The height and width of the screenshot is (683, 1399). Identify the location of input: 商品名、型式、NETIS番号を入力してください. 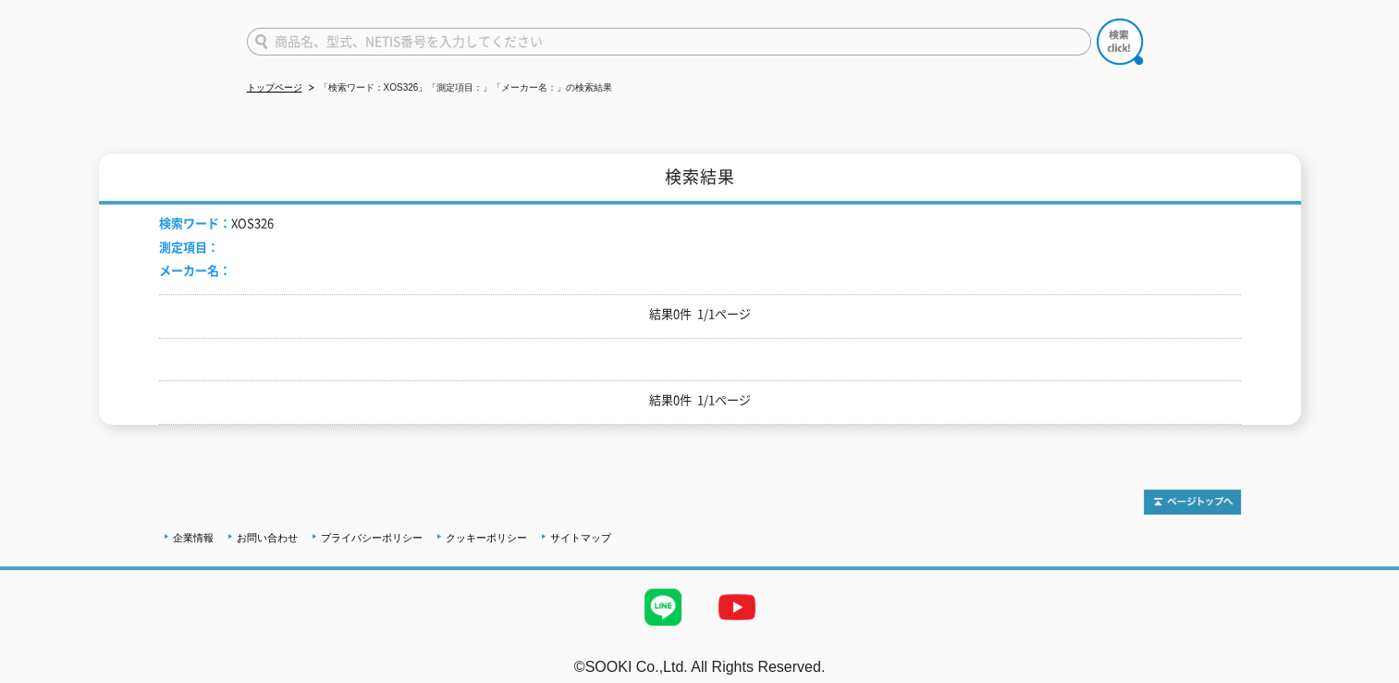
(669, 42).